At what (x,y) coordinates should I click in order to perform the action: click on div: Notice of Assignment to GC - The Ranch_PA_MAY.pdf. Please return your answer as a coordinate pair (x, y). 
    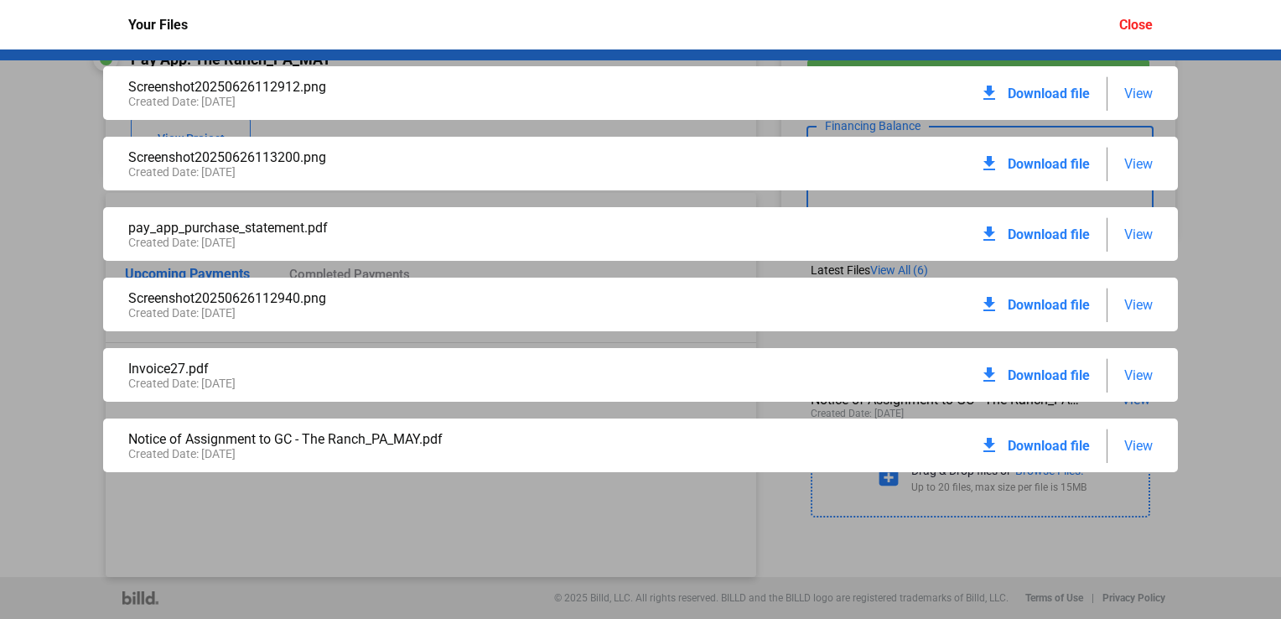
    Looking at the image, I should click on (384, 439).